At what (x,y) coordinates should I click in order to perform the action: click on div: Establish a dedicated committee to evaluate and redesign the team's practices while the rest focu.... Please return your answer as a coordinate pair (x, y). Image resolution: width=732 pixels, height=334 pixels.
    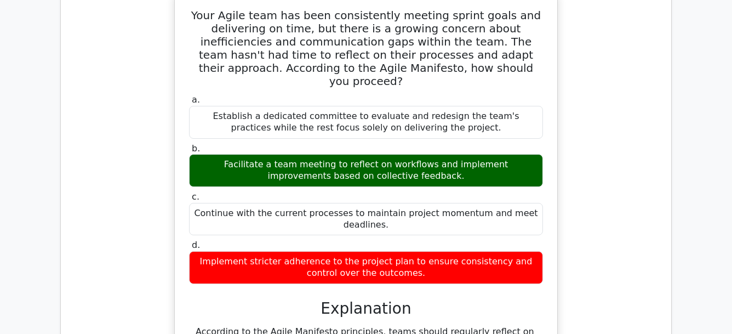
    Looking at the image, I should click on (366, 122).